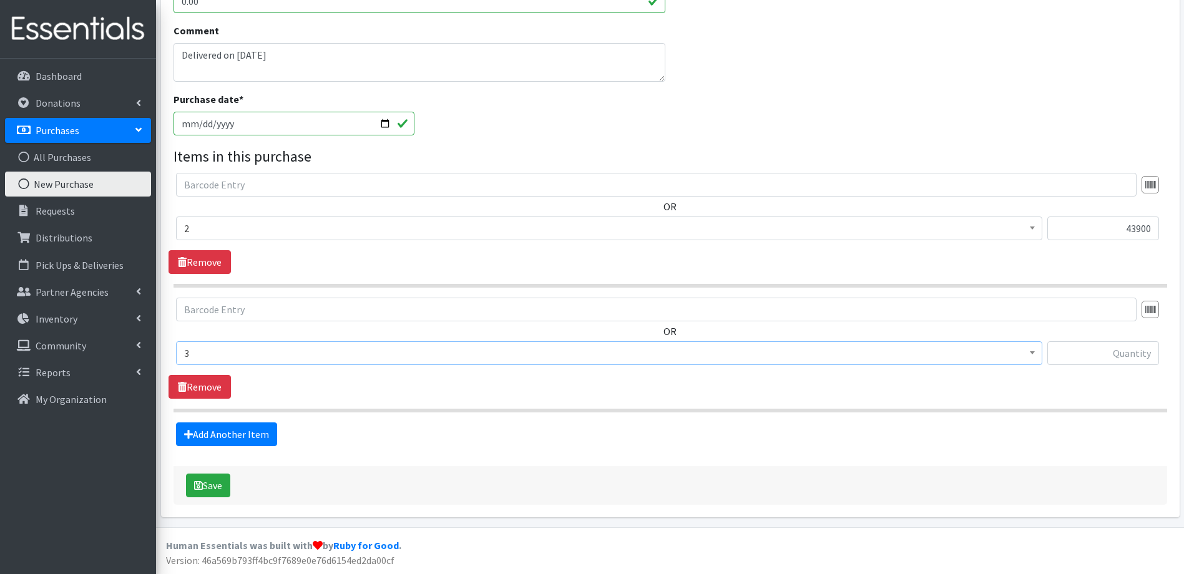 The image size is (1184, 574). What do you see at coordinates (78, 157) in the screenshot?
I see `a: All Purchases` at bounding box center [78, 157].